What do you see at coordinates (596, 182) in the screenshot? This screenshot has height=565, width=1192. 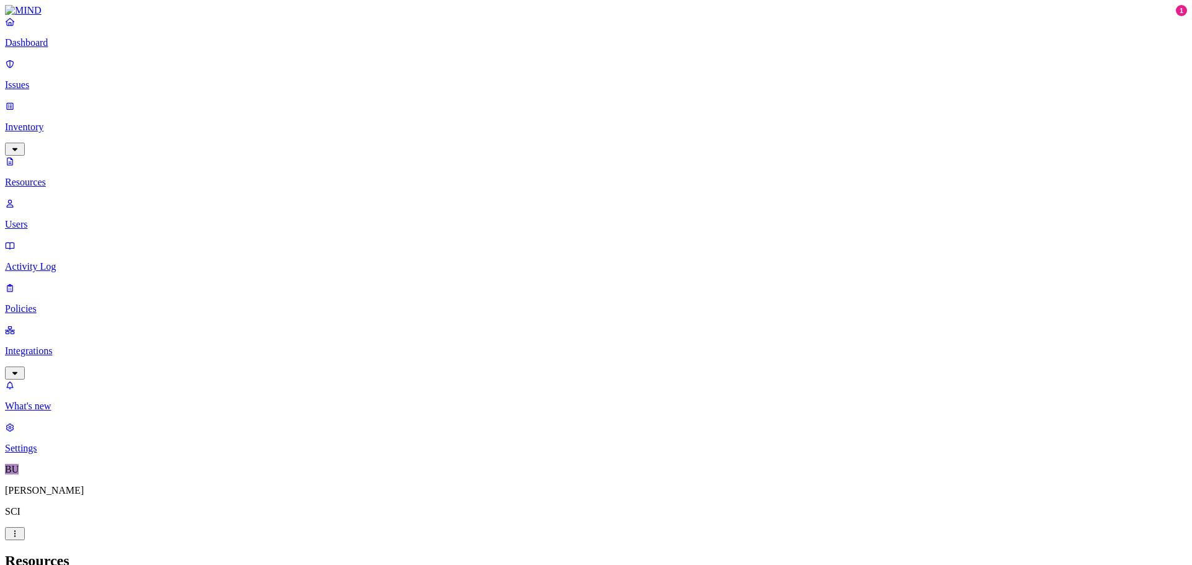 I see `p: Resources` at bounding box center [596, 182].